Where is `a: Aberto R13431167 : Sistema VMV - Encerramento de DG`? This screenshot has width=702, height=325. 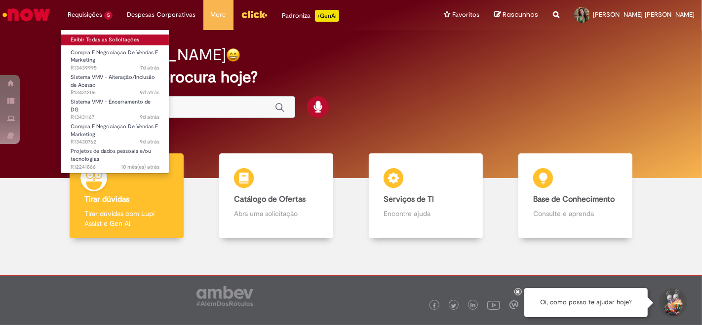
a: Aberto R13431167 : Sistema VMV - Encerramento de DG is located at coordinates (115, 107).